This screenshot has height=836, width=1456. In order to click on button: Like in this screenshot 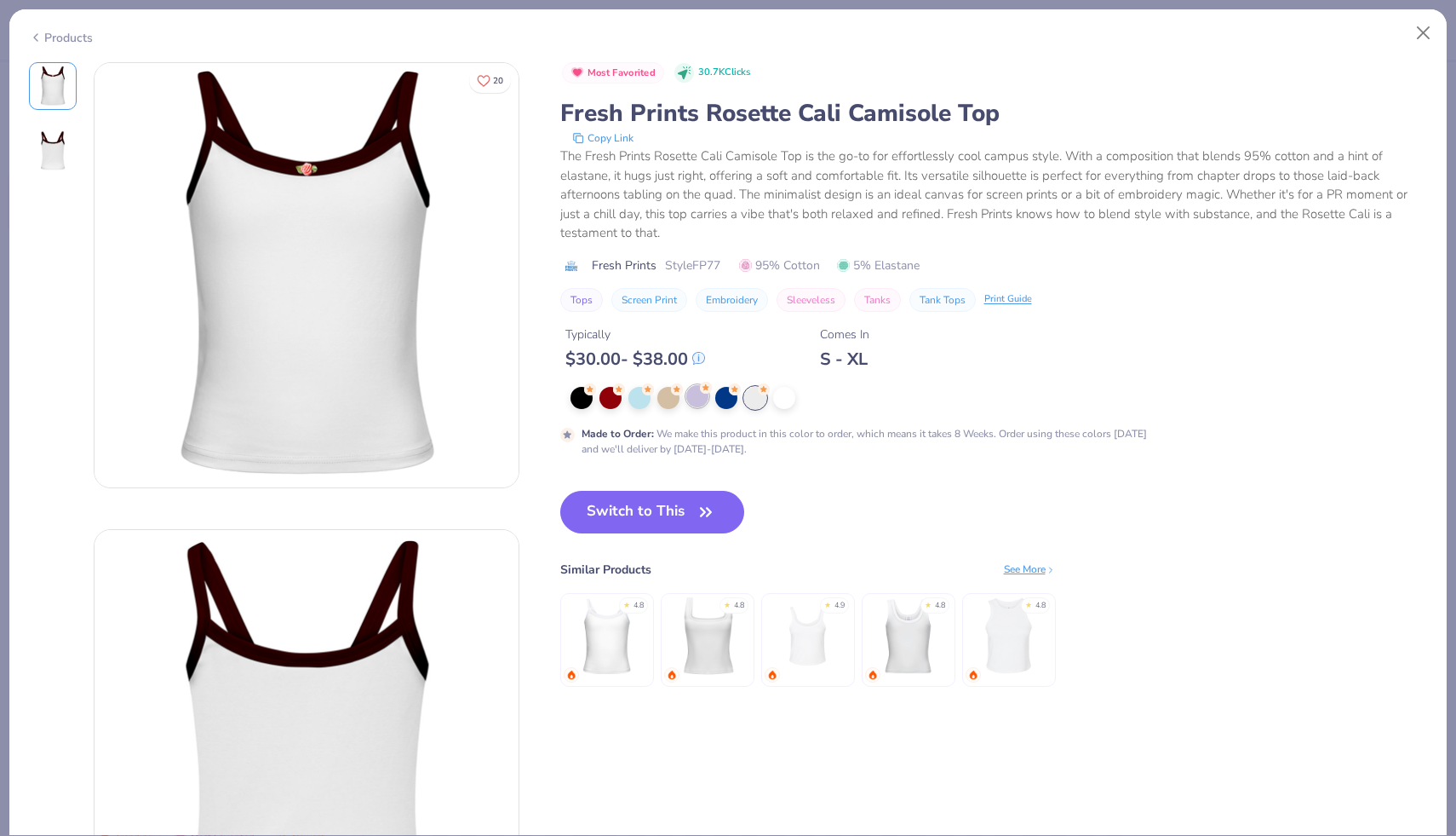, I will do `click(490, 80)`.